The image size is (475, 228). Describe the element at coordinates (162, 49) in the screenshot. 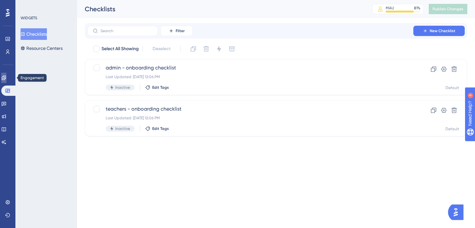

I see `button: Deselect` at that location.